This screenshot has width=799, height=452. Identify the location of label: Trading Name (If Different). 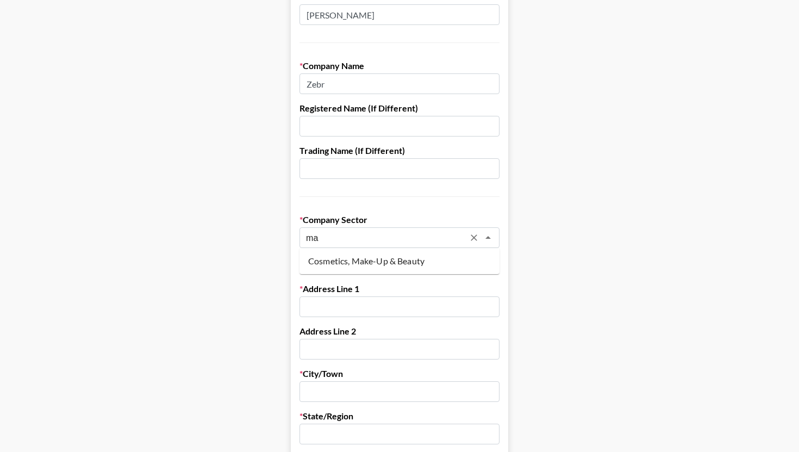
(399, 151).